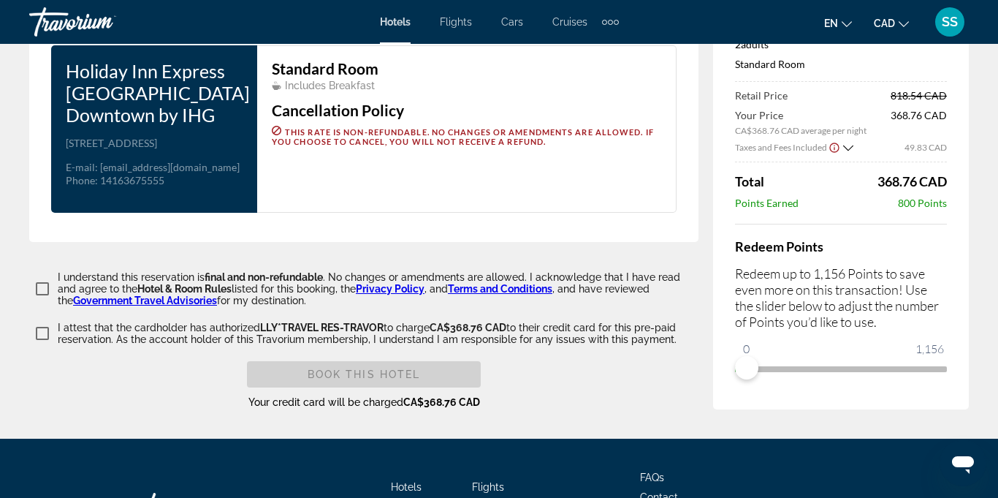 The height and width of the screenshot is (498, 998). Describe the element at coordinates (841, 297) in the screenshot. I see `p: Redeem up to 1,156 Points to save even more on this transaction! Use the slider below to adjust t...` at that location.